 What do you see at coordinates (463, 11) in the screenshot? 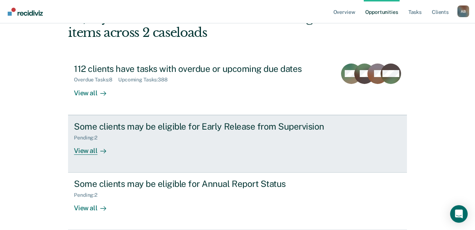
I see `div: A B` at bounding box center [463, 11].